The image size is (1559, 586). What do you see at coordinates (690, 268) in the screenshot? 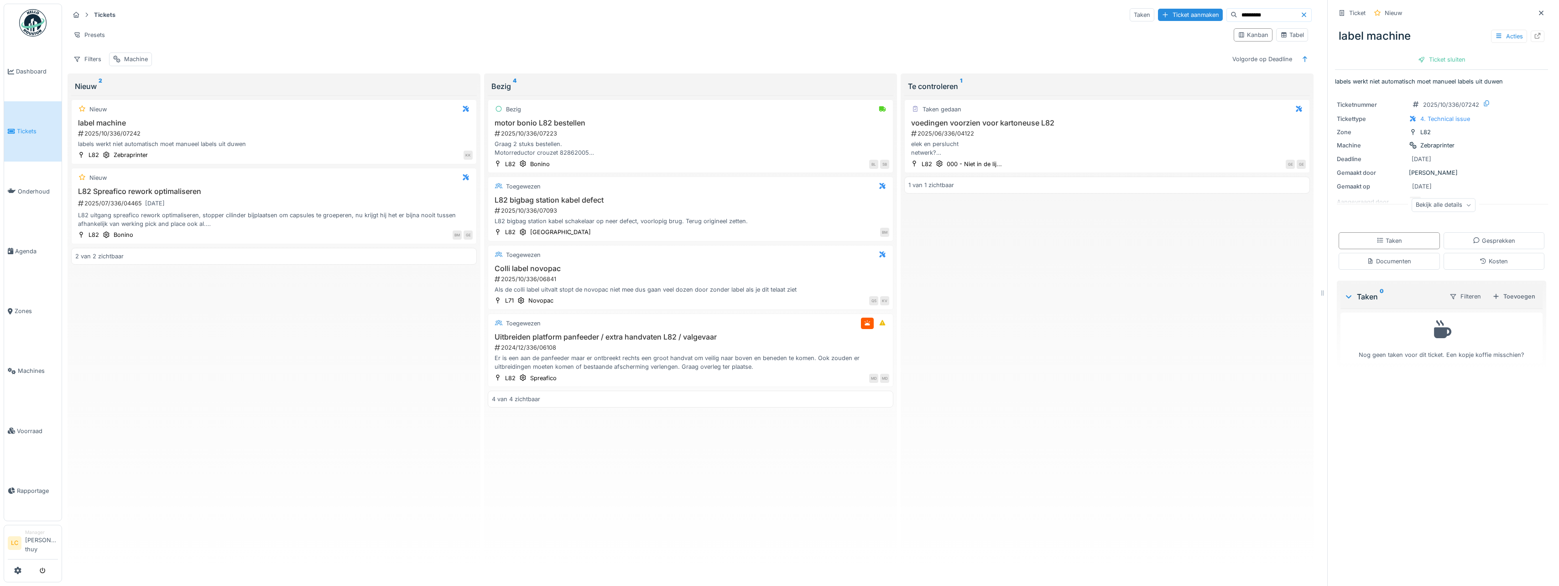
I see `h3: Colli label novopac` at bounding box center [690, 268].